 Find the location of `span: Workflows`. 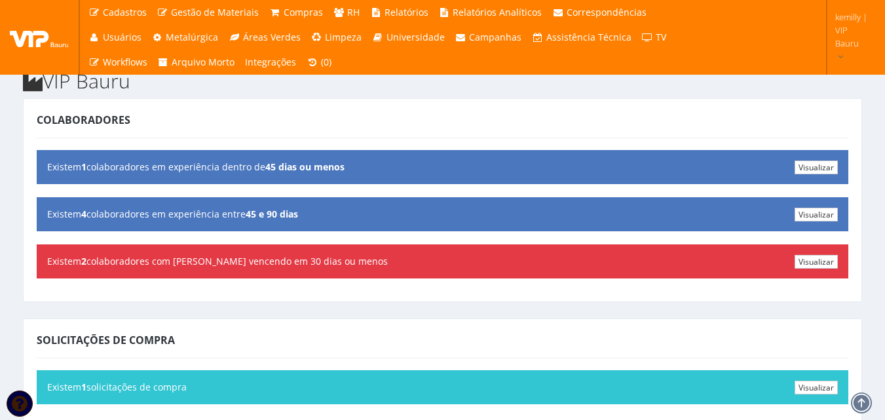

span: Workflows is located at coordinates (125, 62).